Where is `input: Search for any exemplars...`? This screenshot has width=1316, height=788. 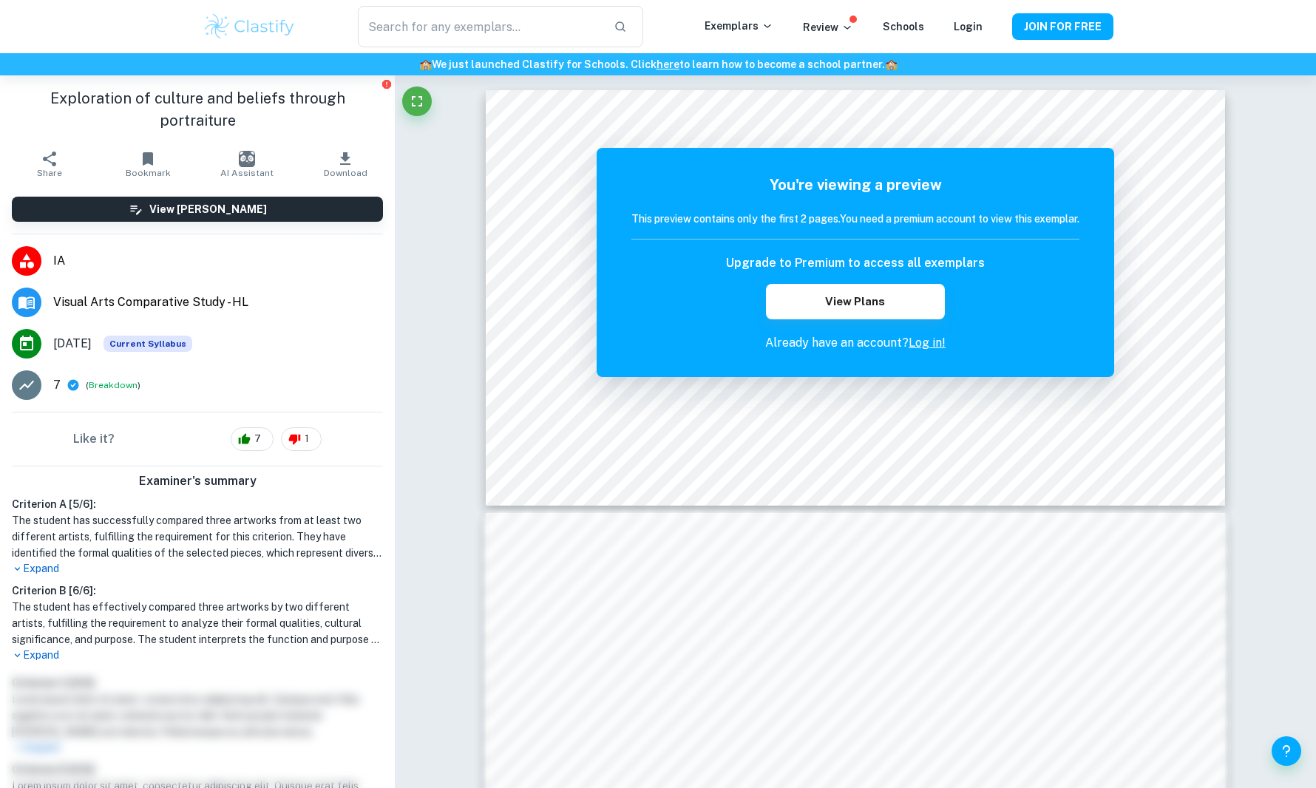 input: Search for any exemplars... is located at coordinates (480, 27).